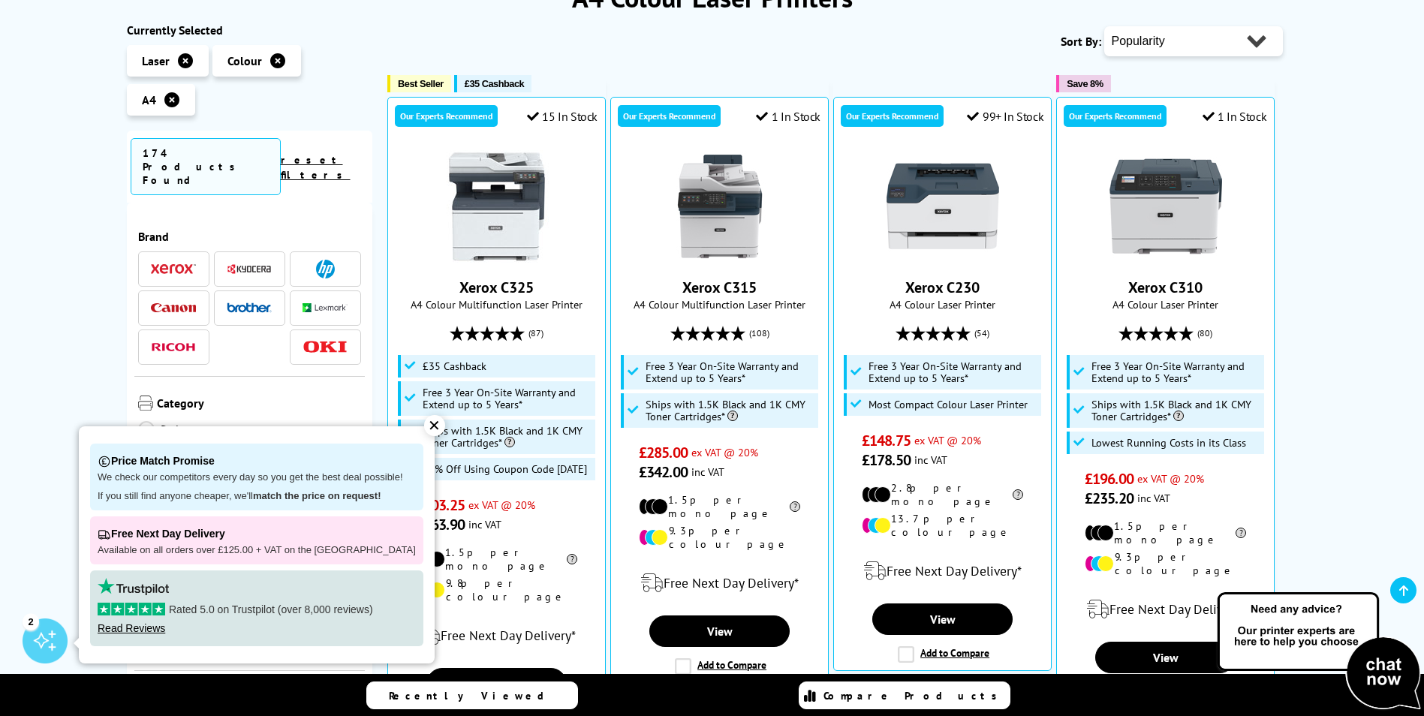 Image resolution: width=1424 pixels, height=716 pixels. What do you see at coordinates (497, 258) in the screenshot?
I see `a: Xerox C325` at bounding box center [497, 258].